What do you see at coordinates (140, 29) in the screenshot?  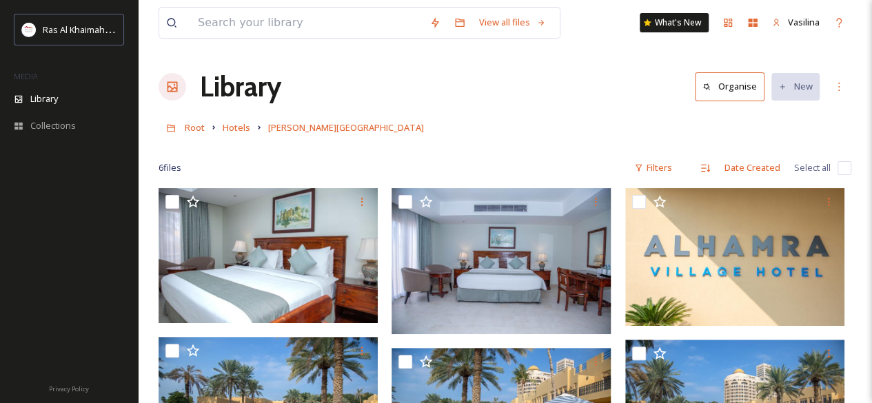 I see `span: Ras Al Khaimah Tourism Development Authority` at bounding box center [140, 29].